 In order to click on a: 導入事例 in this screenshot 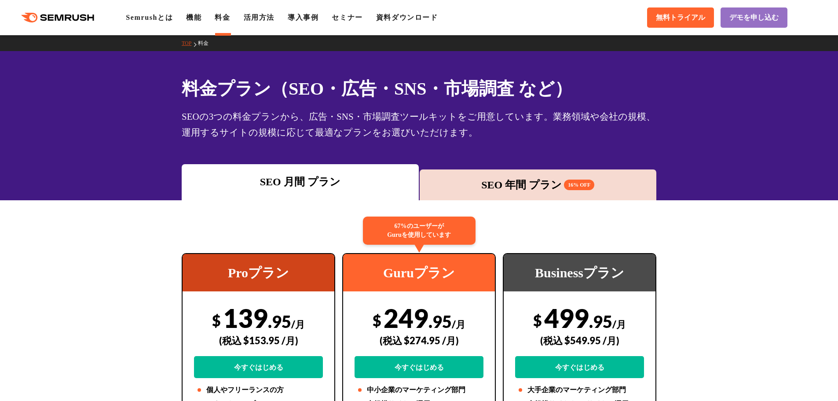, I will do `click(303, 17)`.